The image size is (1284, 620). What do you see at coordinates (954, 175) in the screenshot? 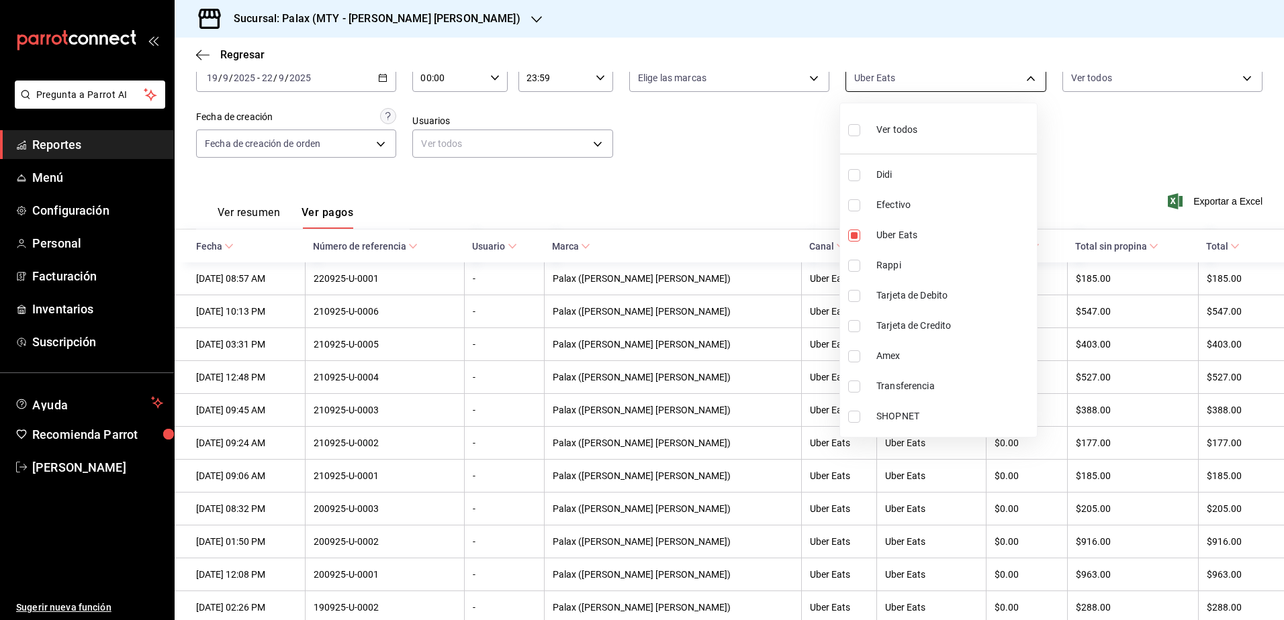
I see `span: Didi` at bounding box center [954, 175].